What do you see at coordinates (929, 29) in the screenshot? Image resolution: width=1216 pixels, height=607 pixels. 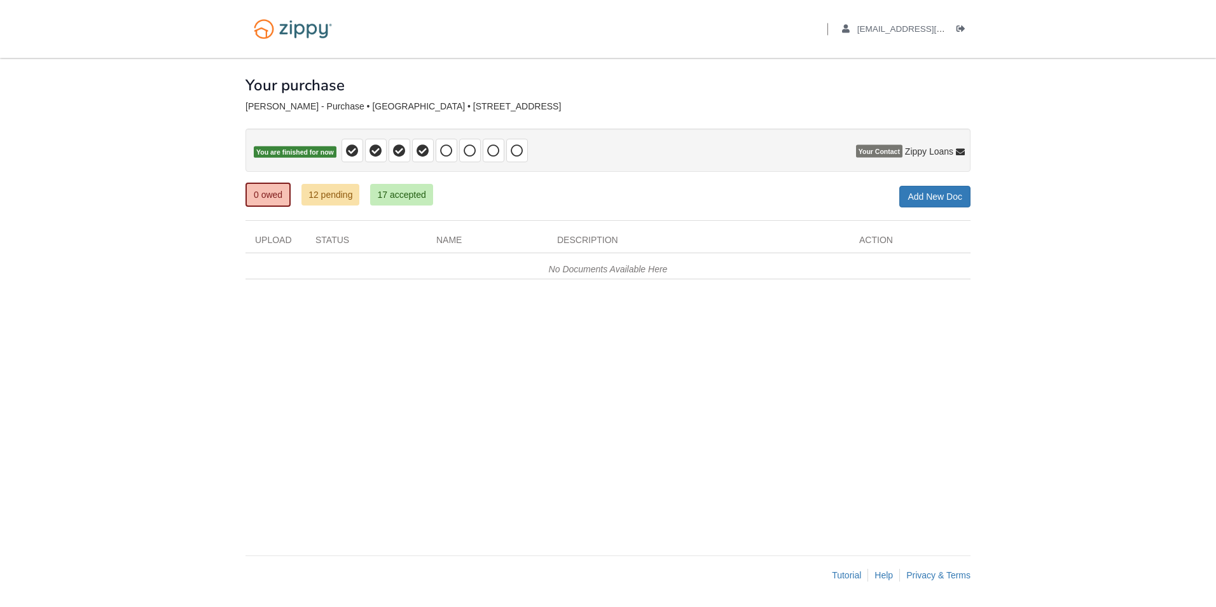 I see `span: s.dorsey5@hotmail.com` at bounding box center [929, 29].